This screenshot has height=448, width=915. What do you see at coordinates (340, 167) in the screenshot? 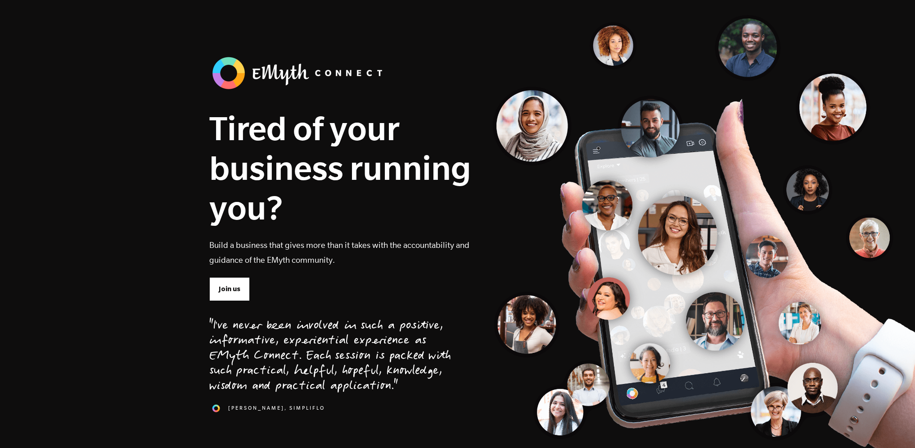
I see `h1: Tired of your business running you?` at bounding box center [340, 167].